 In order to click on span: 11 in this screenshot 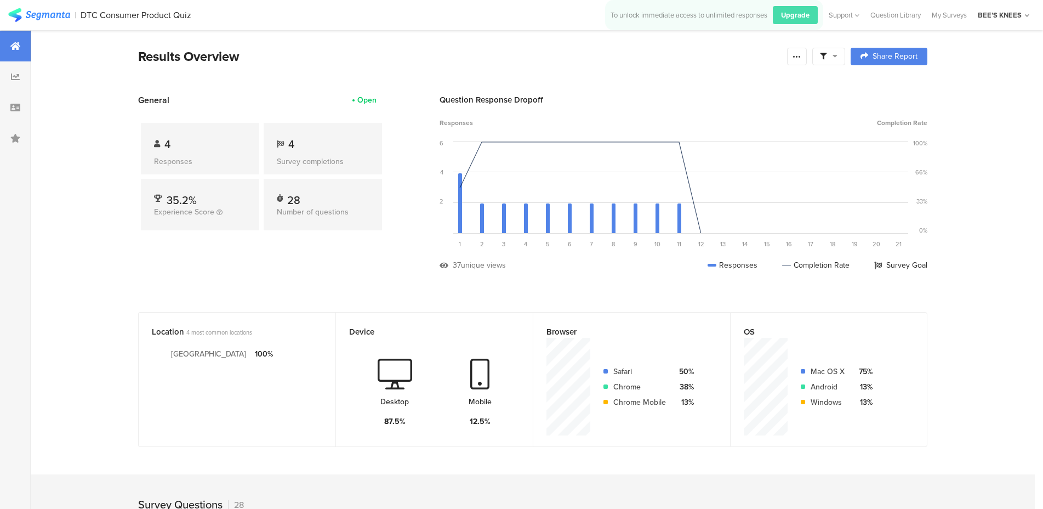, I will do `click(679, 244)`.